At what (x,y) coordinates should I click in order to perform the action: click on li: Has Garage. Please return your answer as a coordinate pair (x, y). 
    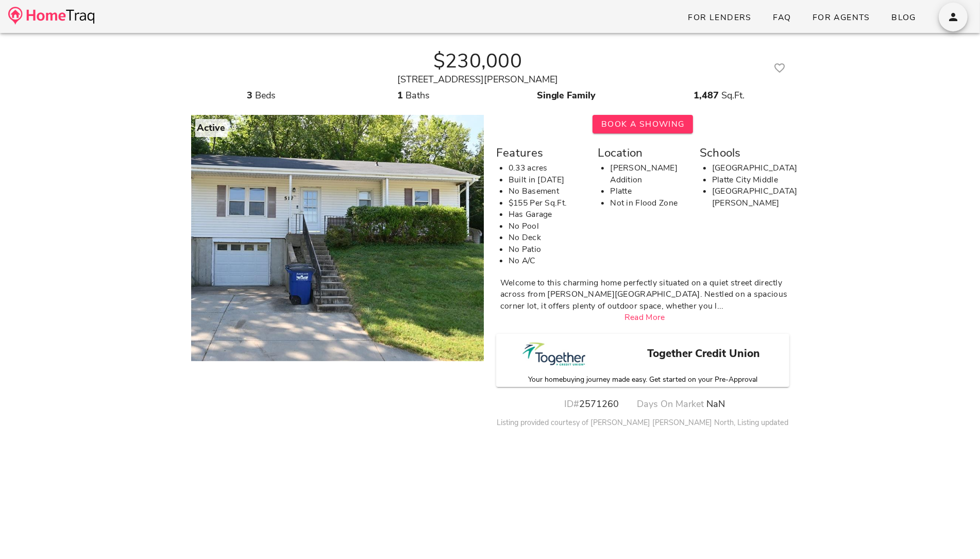
    Looking at the image, I should click on (547, 214).